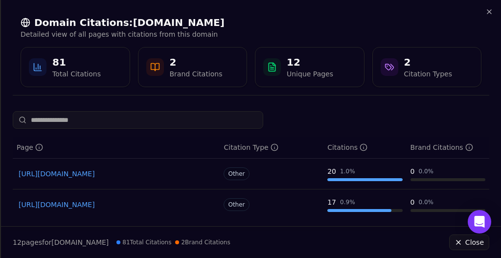 The image size is (501, 258). I want to click on div: 0.9 %, so click(347, 202).